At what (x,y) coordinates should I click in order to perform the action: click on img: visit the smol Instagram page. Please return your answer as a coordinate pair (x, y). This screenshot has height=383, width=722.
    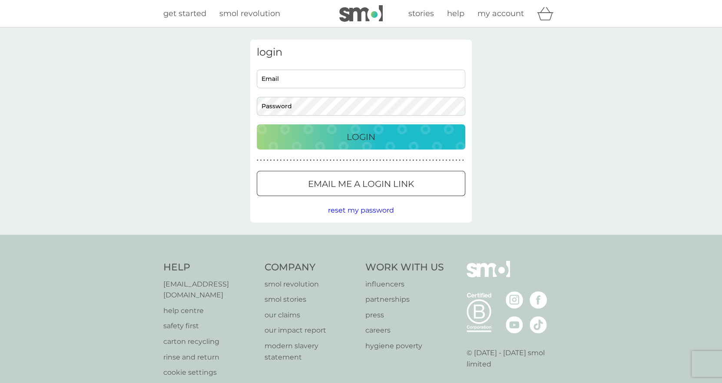
    Looking at the image, I should click on (515, 300).